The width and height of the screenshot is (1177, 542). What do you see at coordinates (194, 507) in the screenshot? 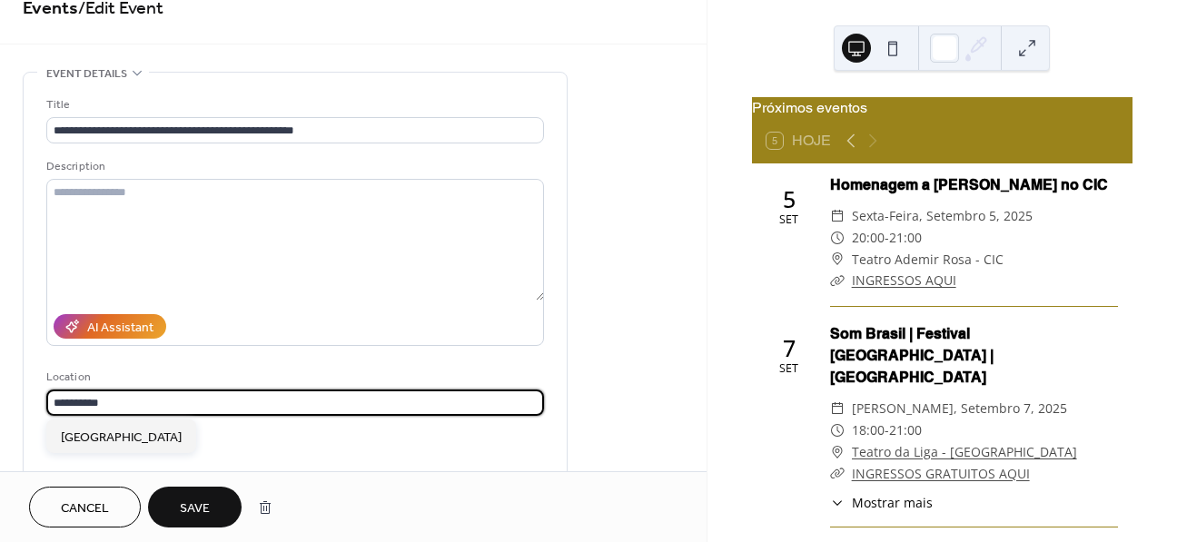
I see `button: Save` at bounding box center [194, 507].